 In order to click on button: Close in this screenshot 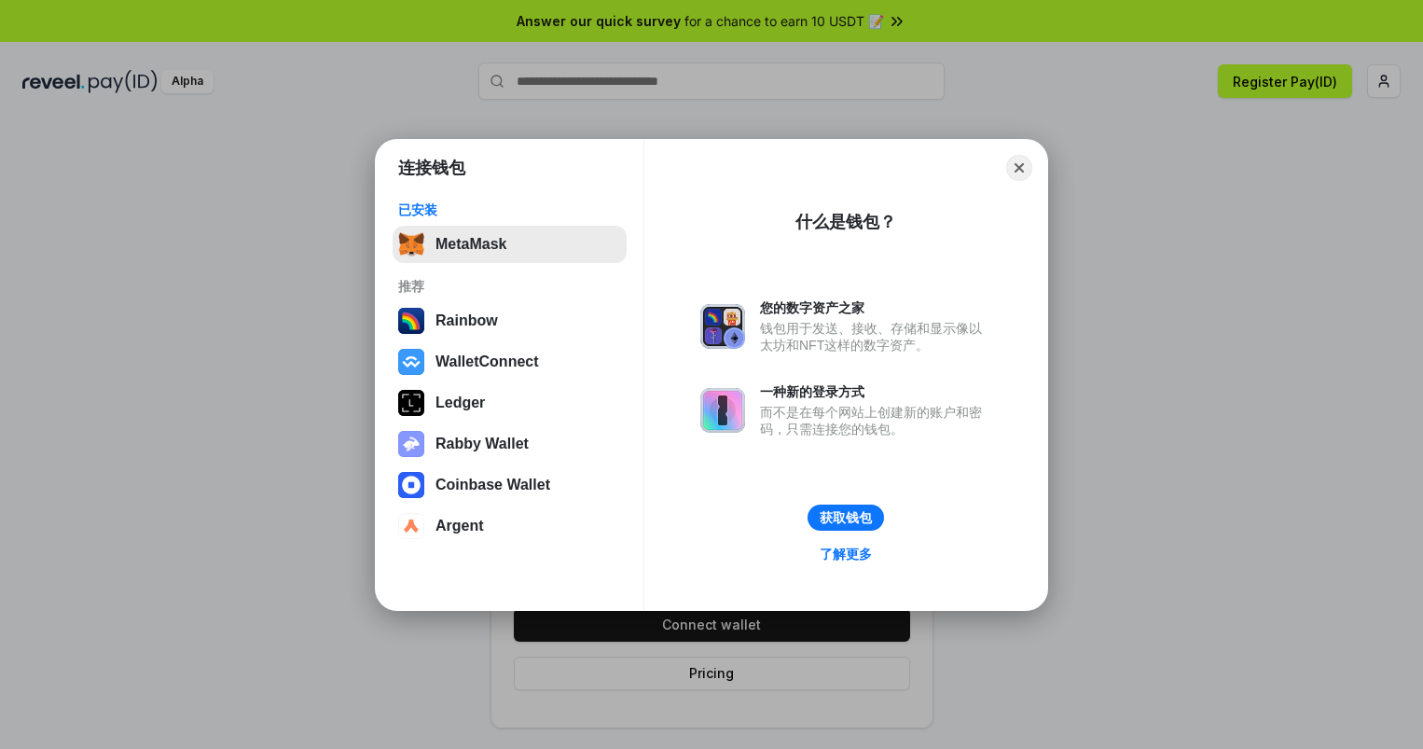, I will do `click(1020, 168)`.